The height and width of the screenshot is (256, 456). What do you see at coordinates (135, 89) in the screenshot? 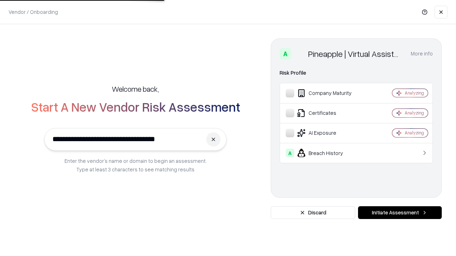
I see `h5: Welcome back,` at bounding box center [135, 89].